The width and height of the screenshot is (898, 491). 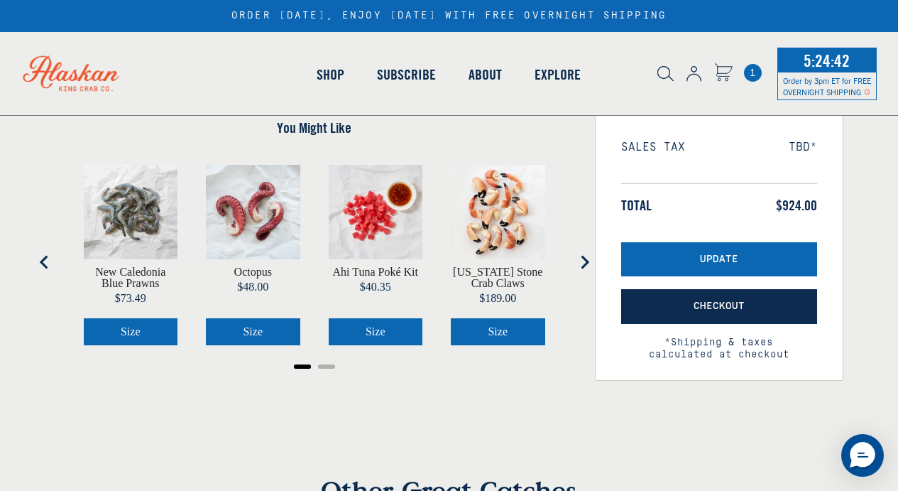 What do you see at coordinates (131, 278) in the screenshot?
I see `a: View New Caledonia Blue Prawns` at bounding box center [131, 278].